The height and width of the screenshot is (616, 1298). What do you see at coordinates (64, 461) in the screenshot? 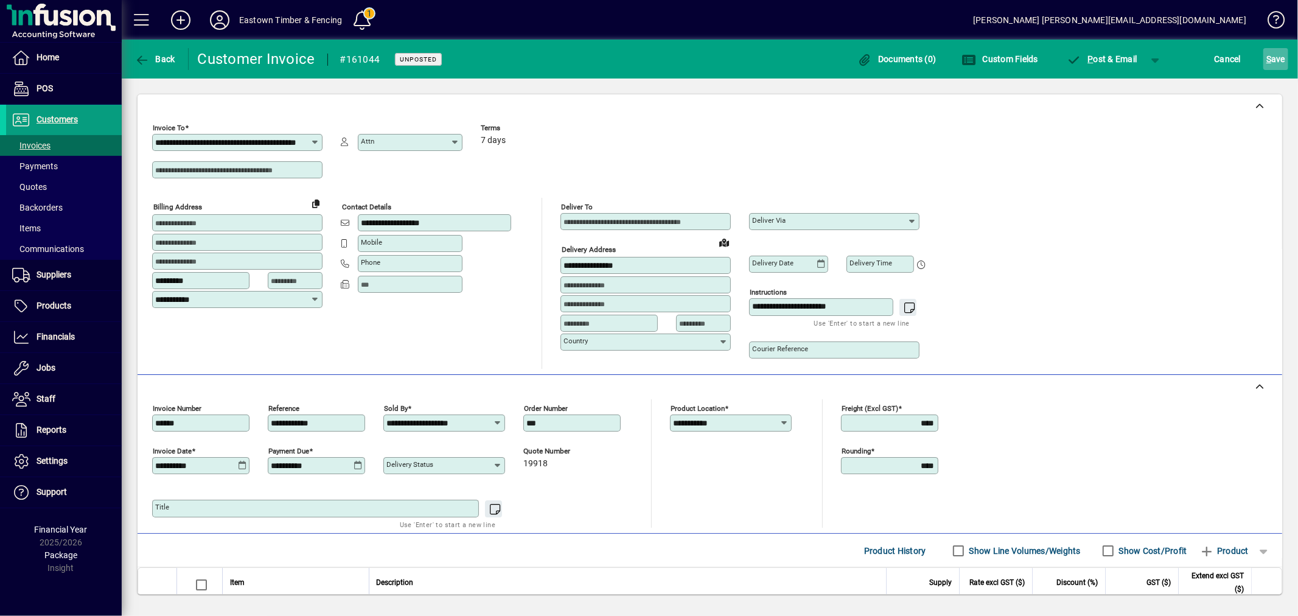
I see `a: Settings` at bounding box center [64, 461].